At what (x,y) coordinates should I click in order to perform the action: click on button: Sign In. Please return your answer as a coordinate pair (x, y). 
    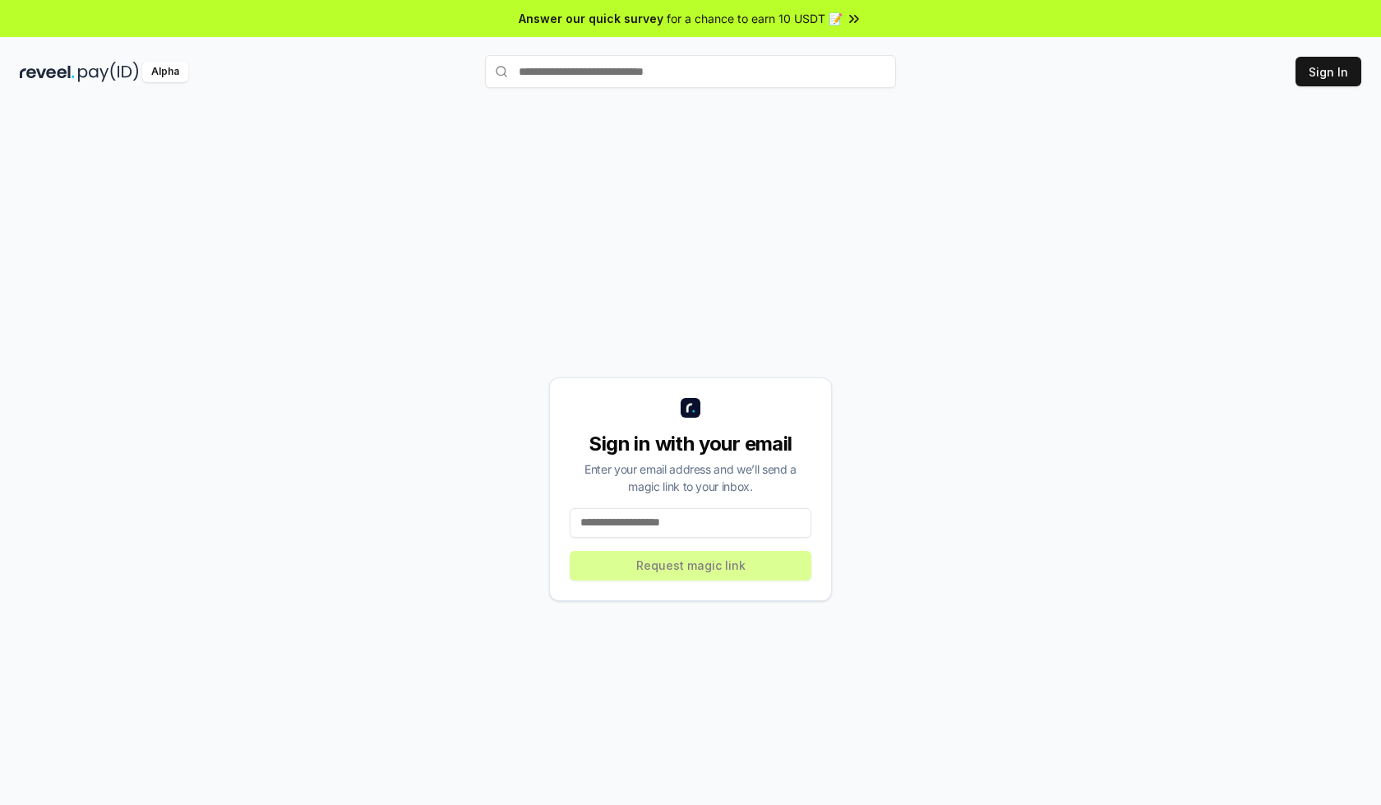
    Looking at the image, I should click on (1328, 72).